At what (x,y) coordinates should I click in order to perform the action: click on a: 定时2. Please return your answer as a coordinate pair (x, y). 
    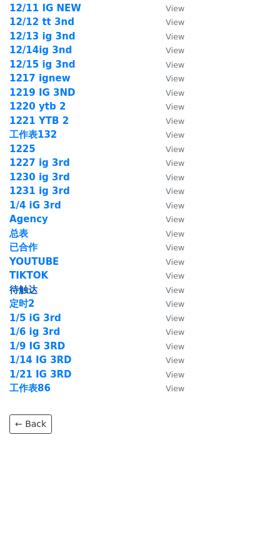
    Looking at the image, I should click on (22, 304).